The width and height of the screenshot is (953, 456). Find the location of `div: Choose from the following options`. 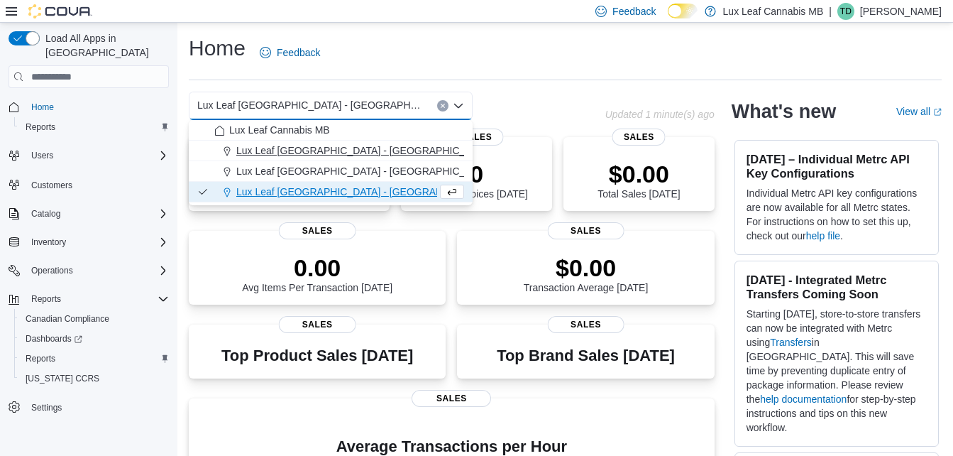

div: Choose from the following options is located at coordinates (331, 161).